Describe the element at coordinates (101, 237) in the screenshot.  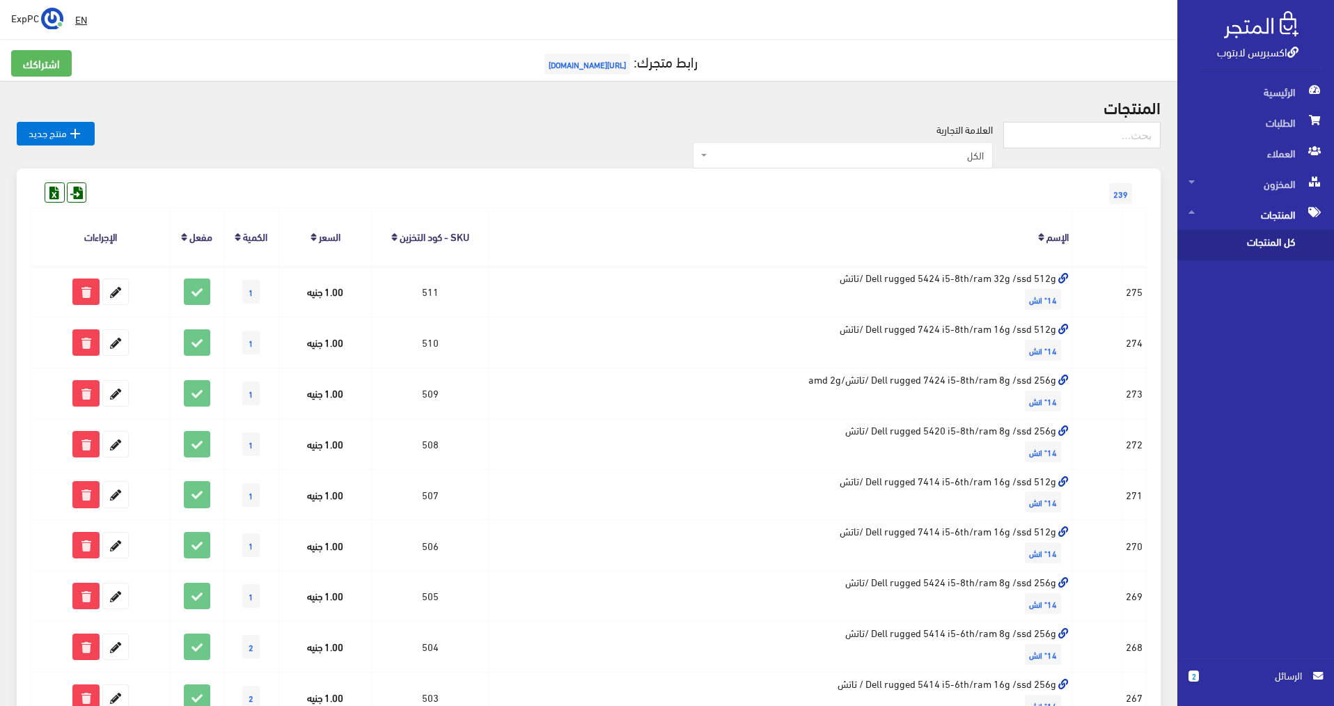
I see `th: الإجراءات` at that location.